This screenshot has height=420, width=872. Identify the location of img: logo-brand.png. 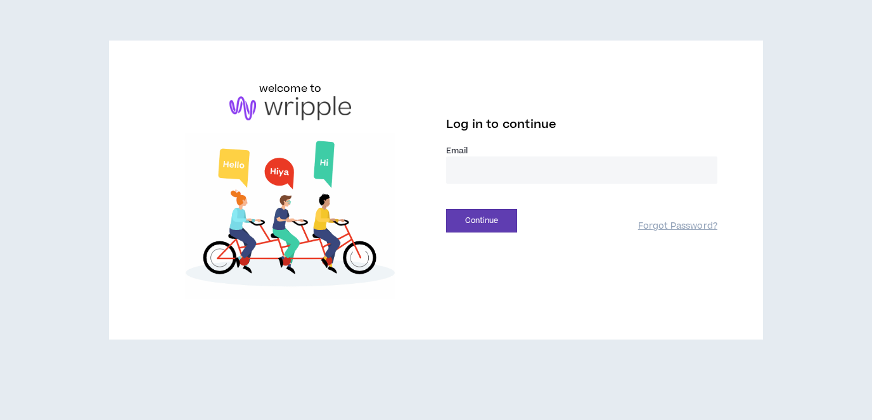
(290, 108).